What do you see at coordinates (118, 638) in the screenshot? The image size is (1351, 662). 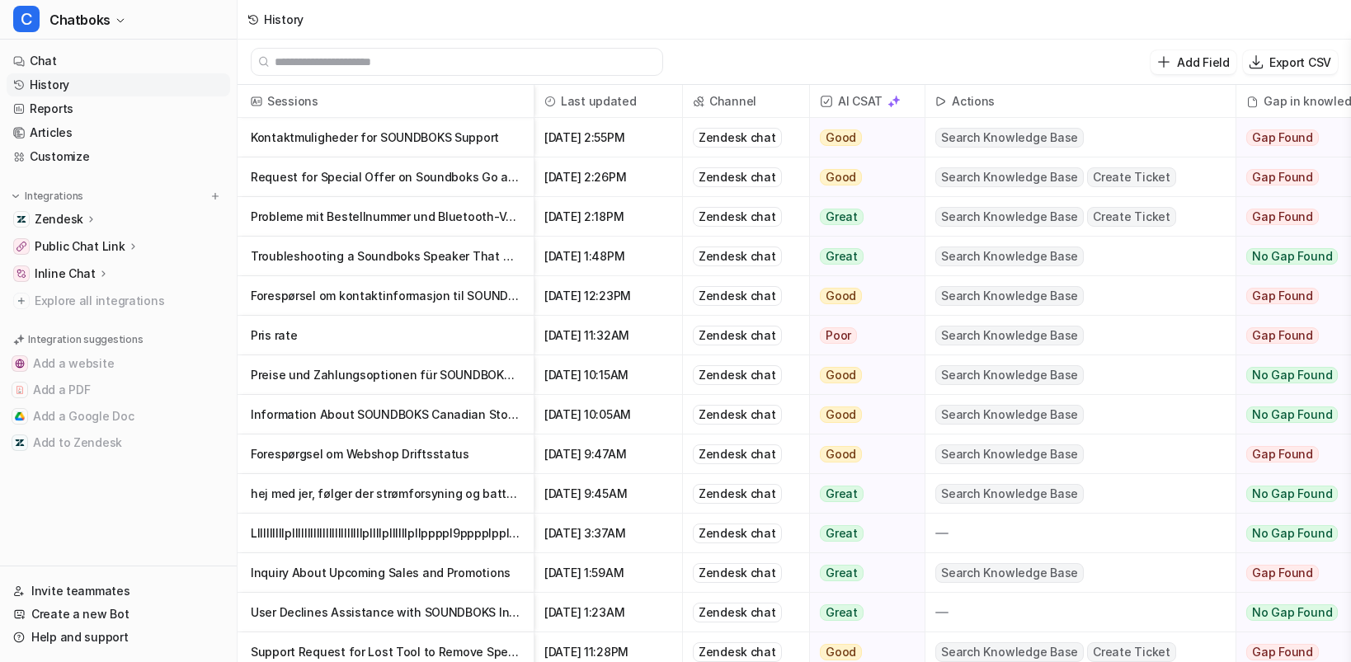 I see `a: Help and support` at bounding box center [118, 638].